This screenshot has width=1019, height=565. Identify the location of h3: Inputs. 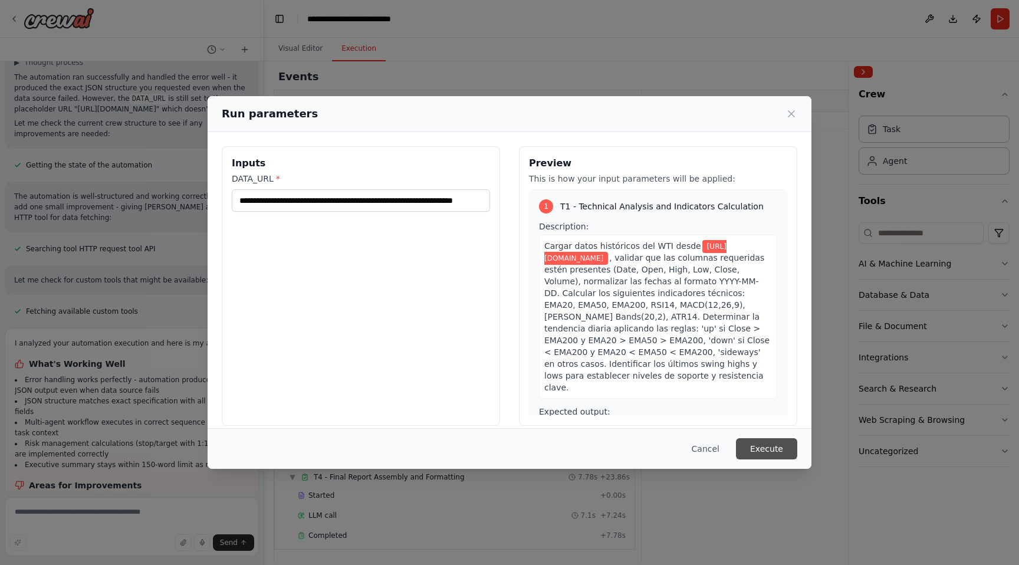
(361, 163).